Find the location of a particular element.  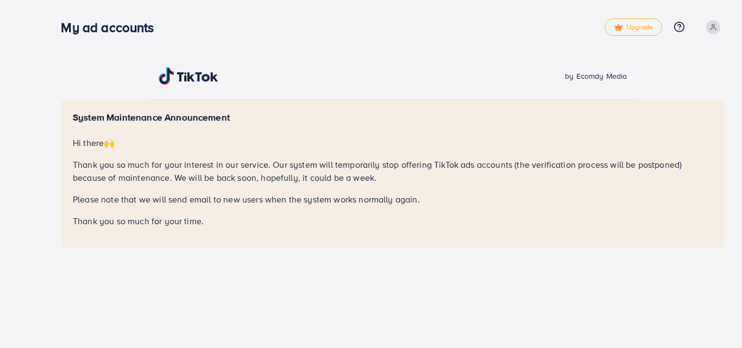

span: Upgrade is located at coordinates (633, 27).